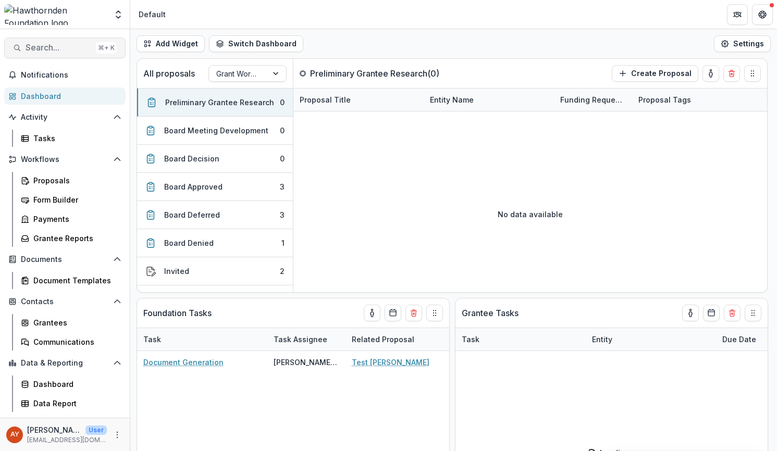 Image resolution: width=777 pixels, height=451 pixels. Describe the element at coordinates (192, 215) in the screenshot. I see `div: Board Deferred` at that location.